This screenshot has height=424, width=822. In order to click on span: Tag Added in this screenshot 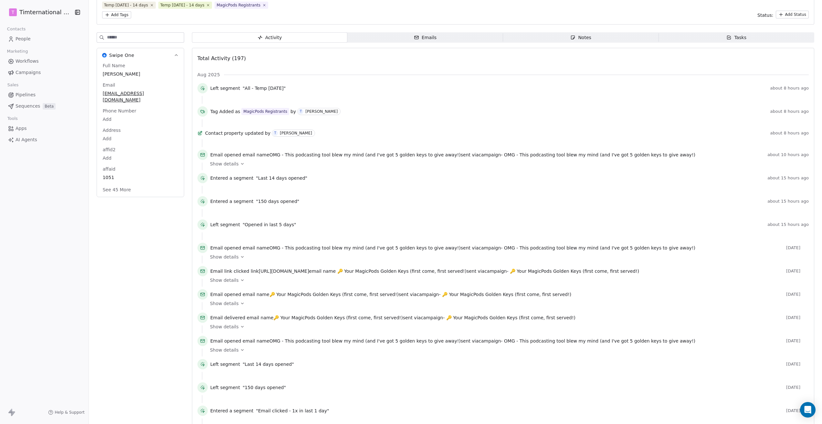, I will do `click(222, 112)`.